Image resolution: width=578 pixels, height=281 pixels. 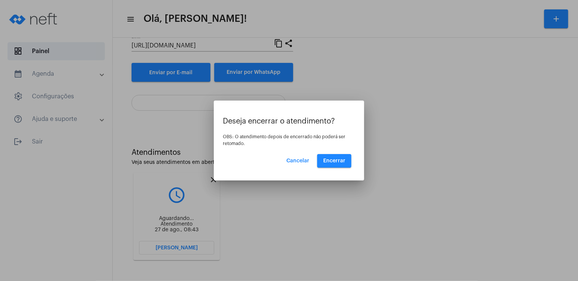 I want to click on span: OBS: O atendimento depois de encerrado não poderá ser retomado., so click(x=284, y=140).